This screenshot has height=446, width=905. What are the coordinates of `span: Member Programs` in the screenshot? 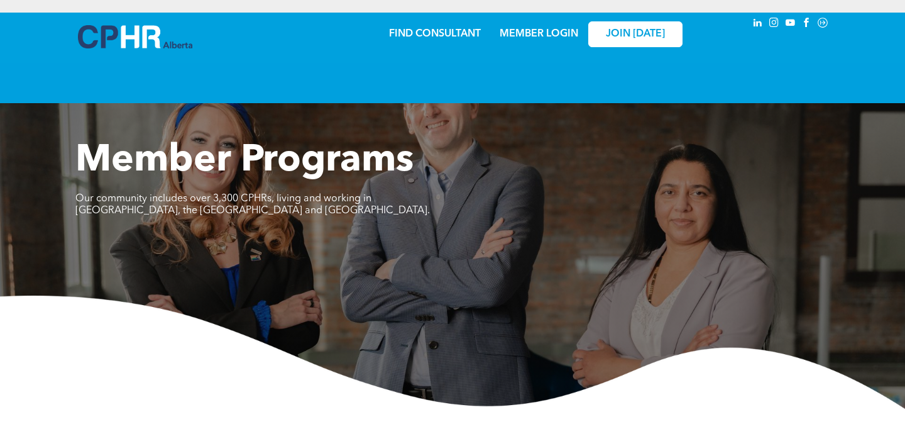 It's located at (245, 161).